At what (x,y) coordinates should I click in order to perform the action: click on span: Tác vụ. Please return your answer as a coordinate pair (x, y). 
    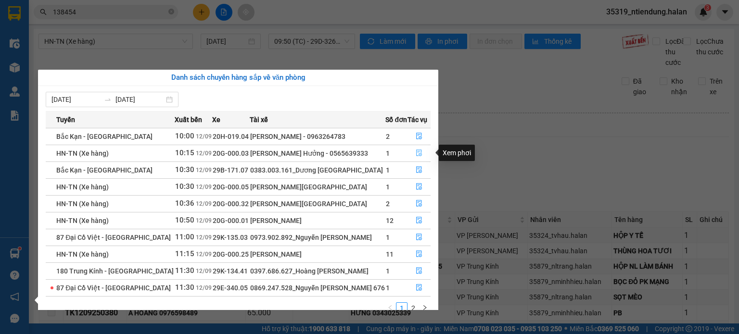
    Looking at the image, I should click on (417, 120).